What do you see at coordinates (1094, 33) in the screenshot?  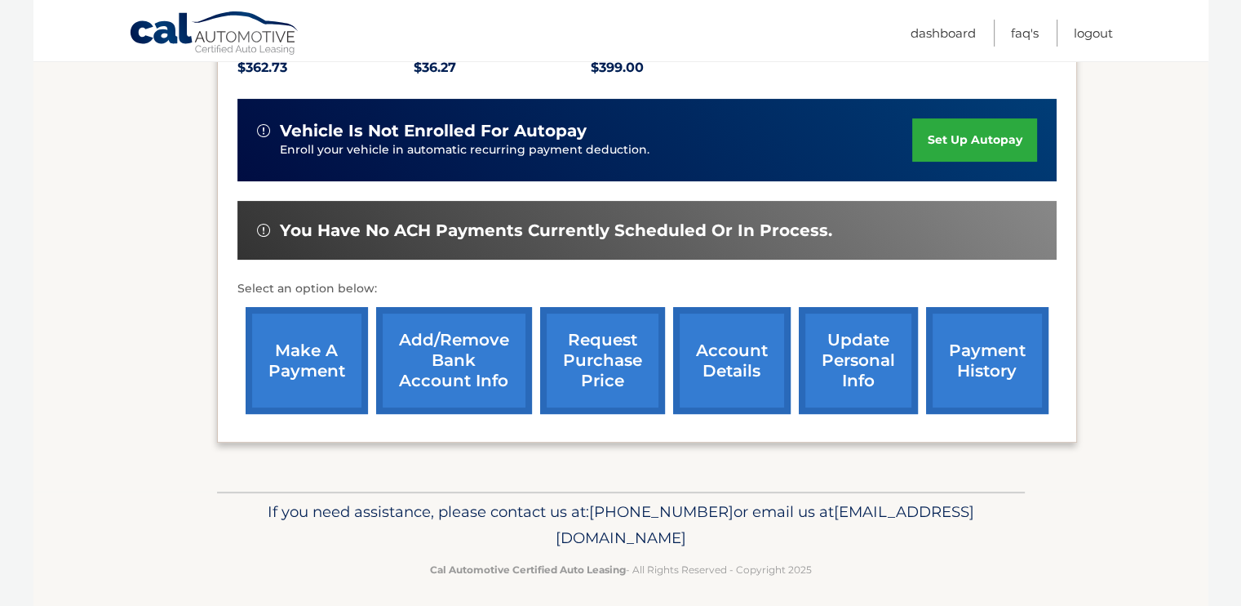 I see `a: Logout` at bounding box center [1094, 33].